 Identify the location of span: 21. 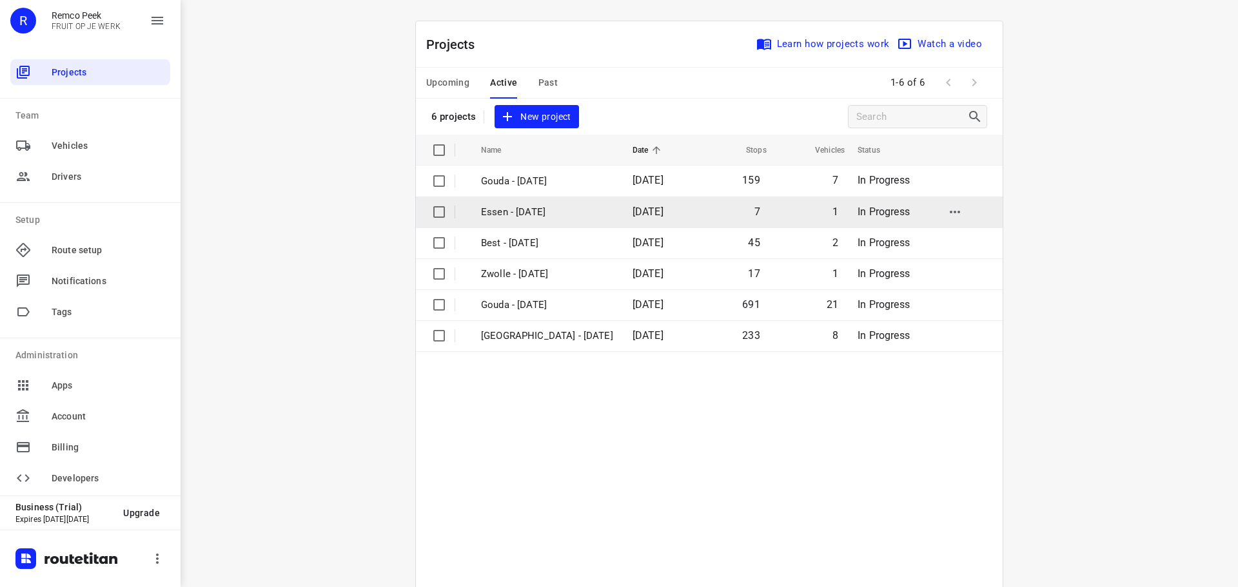
(833, 304).